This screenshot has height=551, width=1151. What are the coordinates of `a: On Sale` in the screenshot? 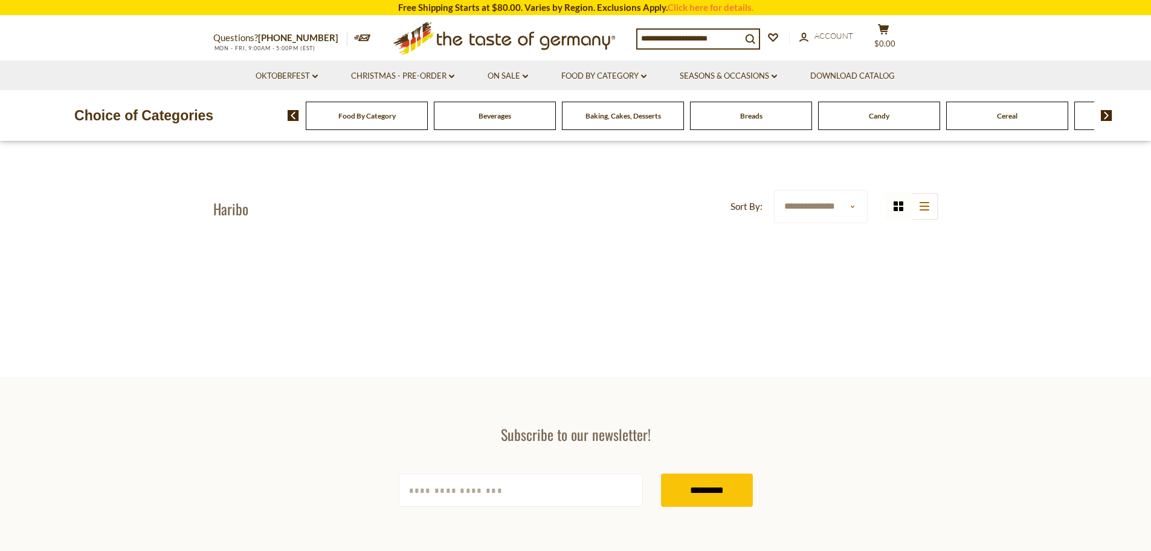 It's located at (508, 76).